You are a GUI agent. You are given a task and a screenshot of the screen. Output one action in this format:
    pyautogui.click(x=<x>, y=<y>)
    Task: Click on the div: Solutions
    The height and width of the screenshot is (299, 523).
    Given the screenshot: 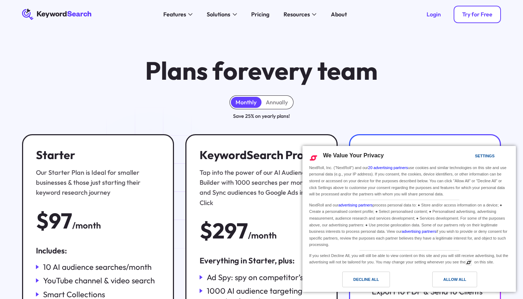 What is the action you would take?
    pyautogui.click(x=219, y=14)
    